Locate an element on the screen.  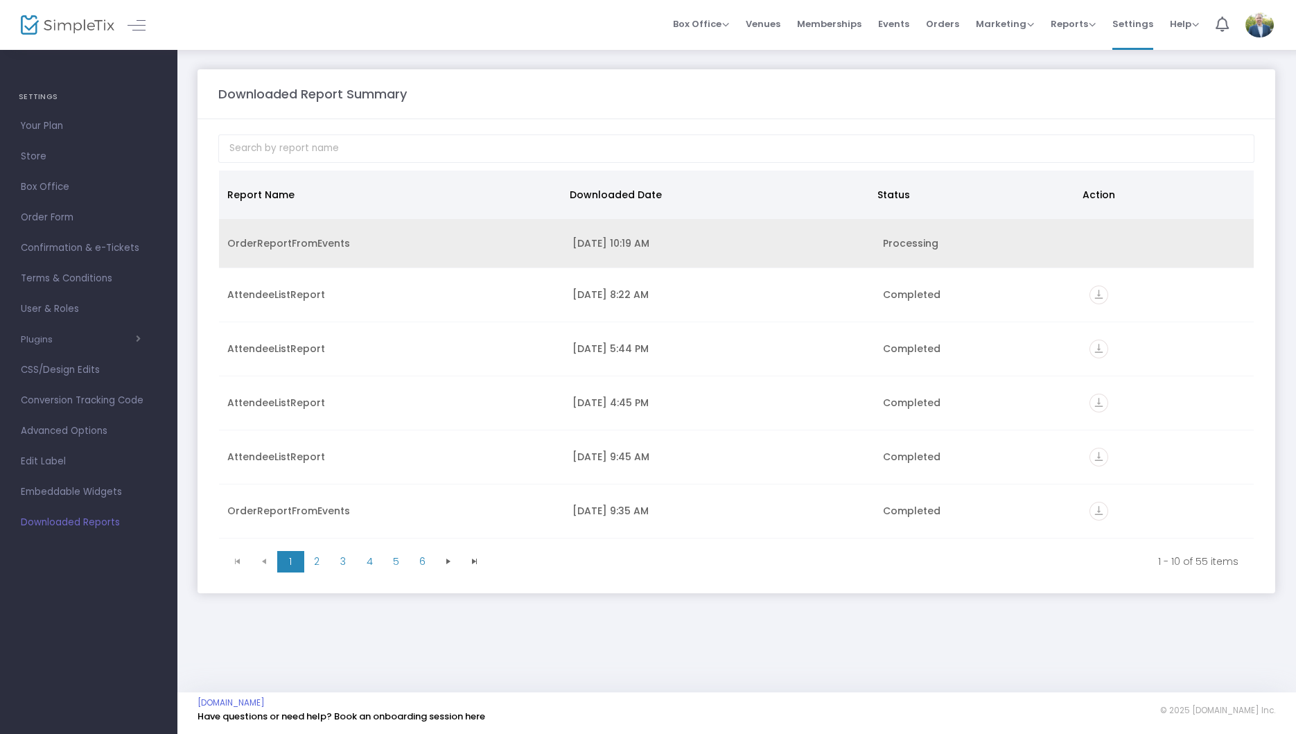
a: Have questions or need help? Book an onboarding session here is located at coordinates (341, 716).